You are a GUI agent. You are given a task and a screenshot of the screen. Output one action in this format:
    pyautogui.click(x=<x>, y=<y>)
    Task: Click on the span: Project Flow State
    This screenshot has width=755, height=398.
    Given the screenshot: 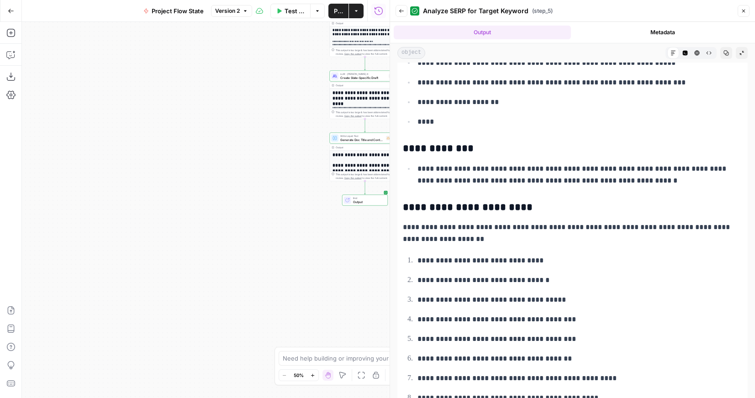 What is the action you would take?
    pyautogui.click(x=178, y=11)
    